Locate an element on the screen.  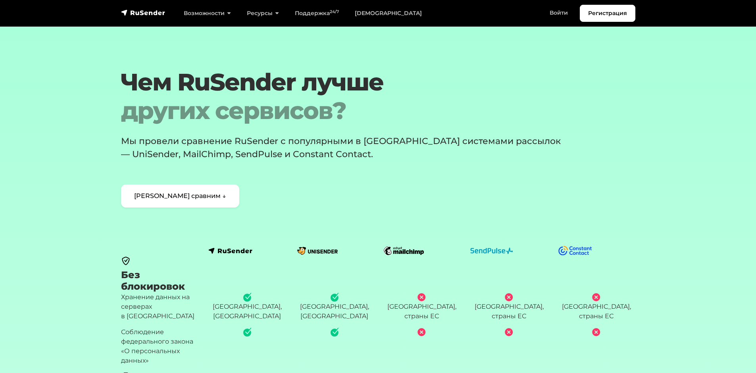
h3: Без блокировок is located at coordinates (160, 281).